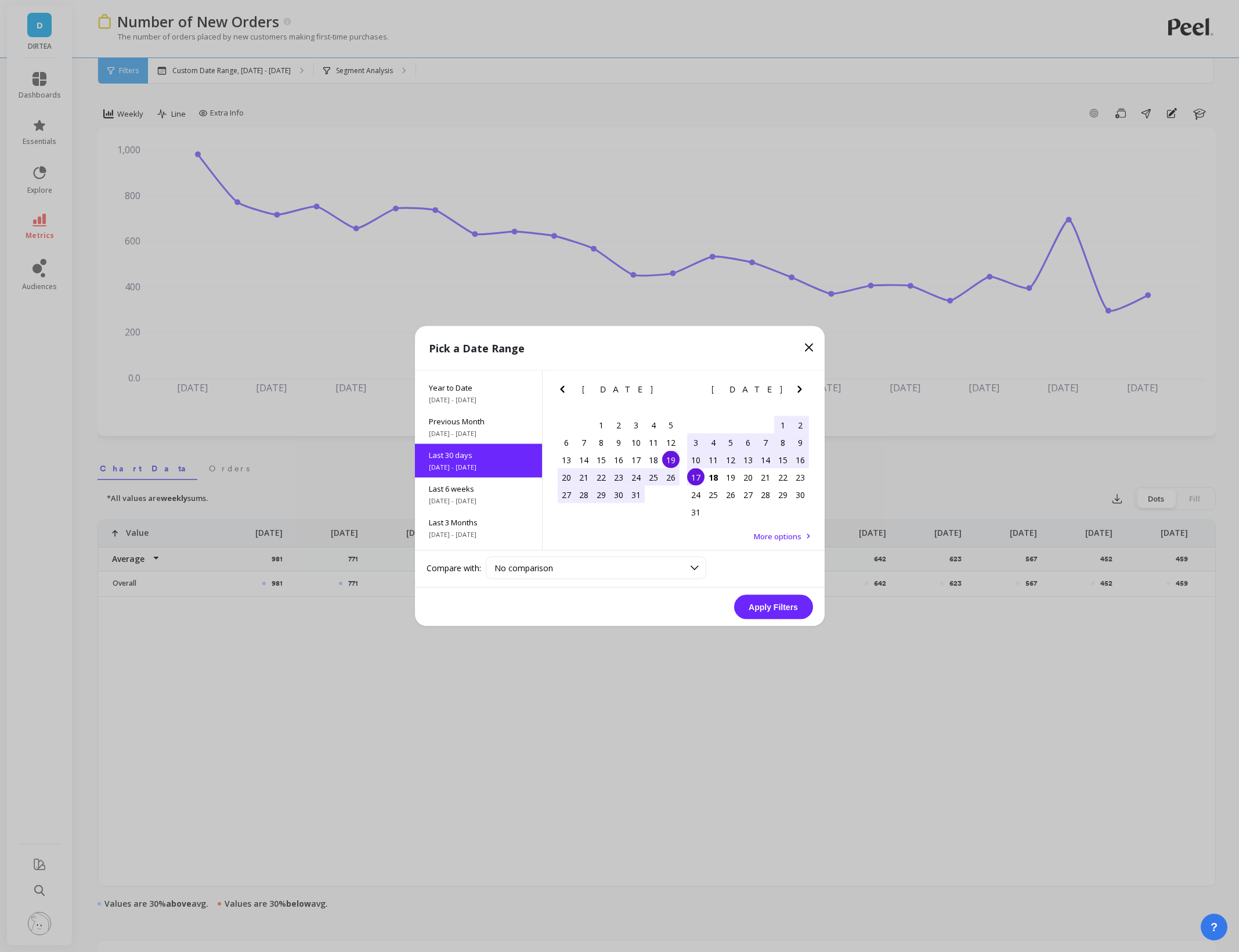  What do you see at coordinates (601, 476) in the screenshot?
I see `div: Choose Tuesday, July 22nd, 2025` at bounding box center [601, 476].